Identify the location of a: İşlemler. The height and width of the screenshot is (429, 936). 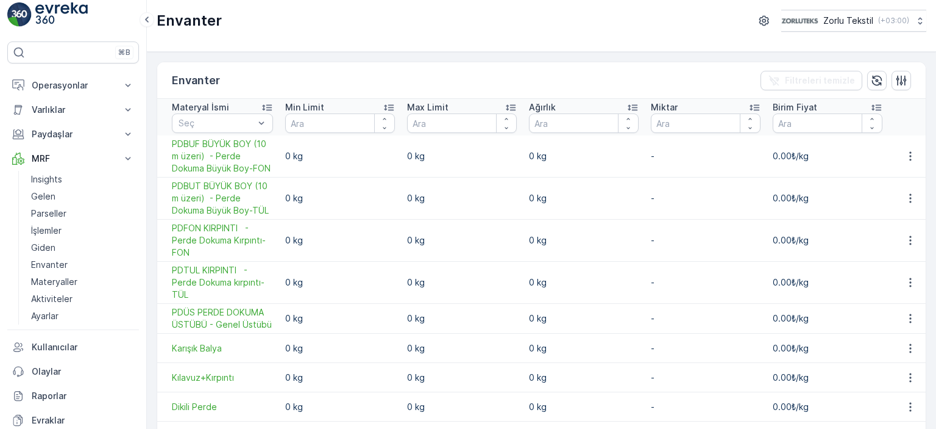
(82, 230).